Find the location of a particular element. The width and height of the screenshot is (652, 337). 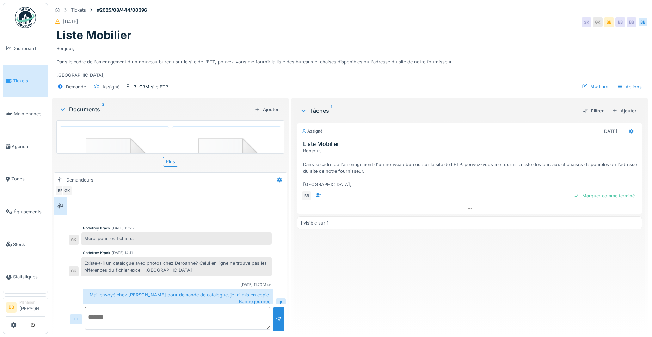

a: Maintenance is located at coordinates (25, 114).